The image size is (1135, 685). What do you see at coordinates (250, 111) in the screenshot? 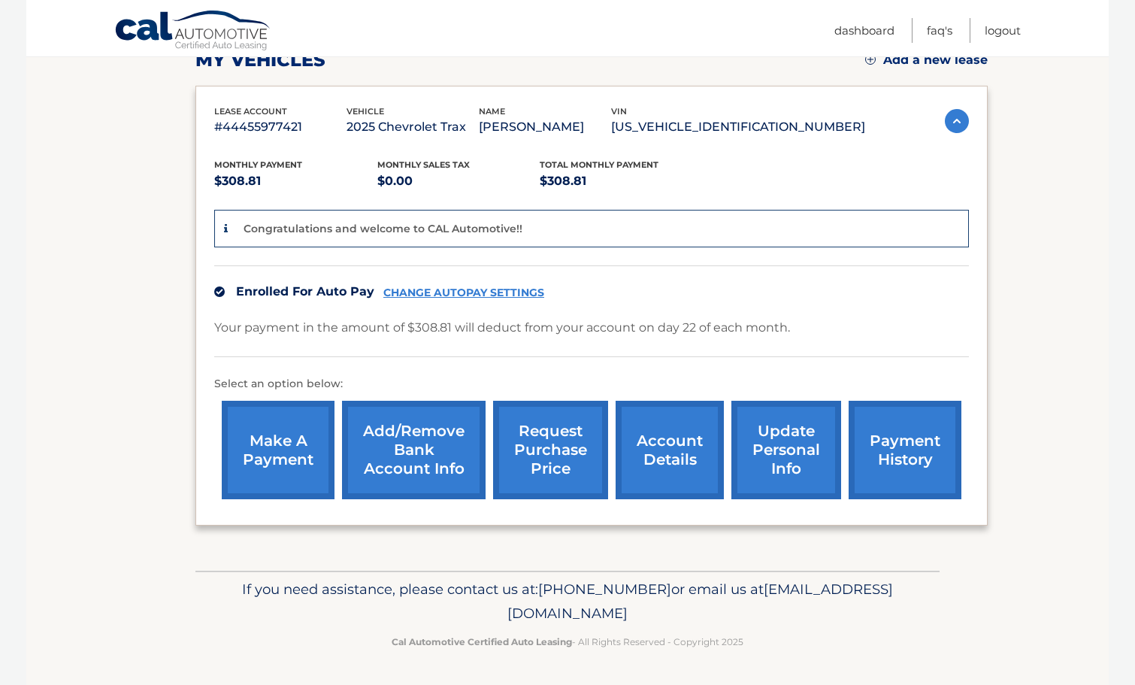
I see `span: lease account` at bounding box center [250, 111].